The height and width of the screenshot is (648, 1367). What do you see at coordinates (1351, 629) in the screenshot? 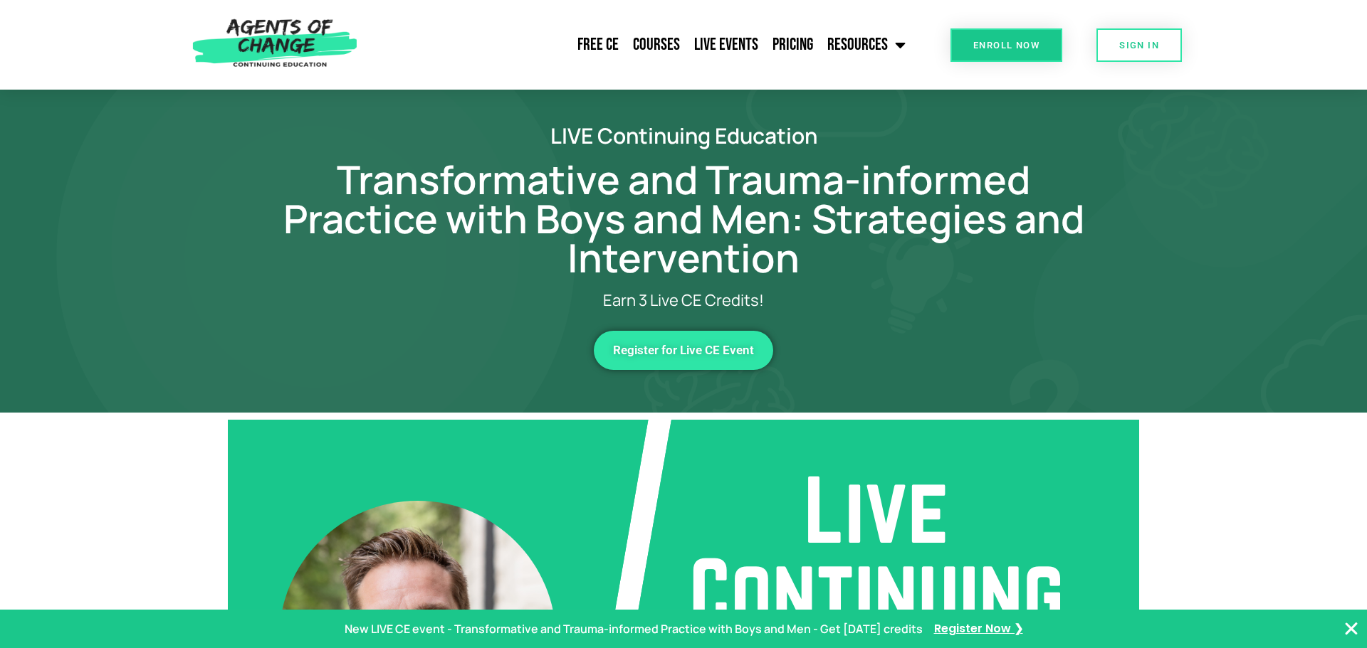
I see `button: Close Banner` at bounding box center [1351, 629].